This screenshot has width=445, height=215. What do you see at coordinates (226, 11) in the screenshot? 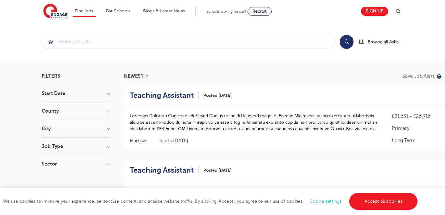
I see `span: Schools looking for staff` at bounding box center [226, 11].